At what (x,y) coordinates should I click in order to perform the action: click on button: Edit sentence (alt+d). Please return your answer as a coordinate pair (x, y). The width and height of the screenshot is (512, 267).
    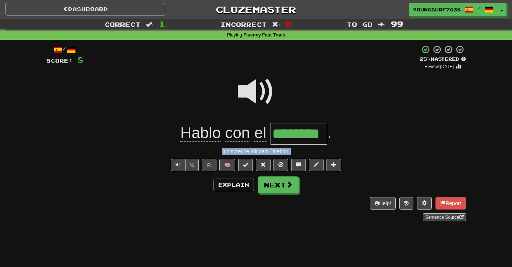
    Looking at the image, I should click on (316, 165).